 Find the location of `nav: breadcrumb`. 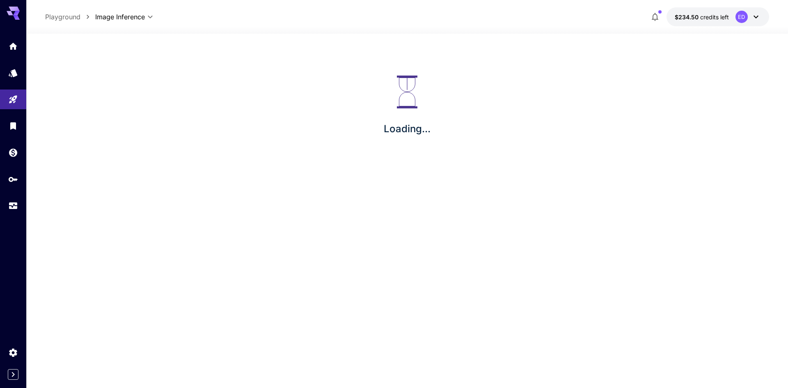

nav: breadcrumb is located at coordinates (70, 17).